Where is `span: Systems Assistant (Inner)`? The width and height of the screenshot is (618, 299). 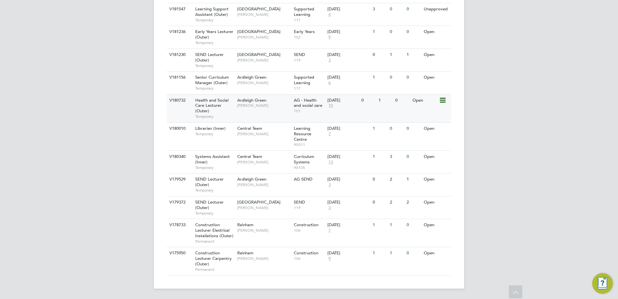
span: Systems Assistant (Inner) is located at coordinates (212, 159).